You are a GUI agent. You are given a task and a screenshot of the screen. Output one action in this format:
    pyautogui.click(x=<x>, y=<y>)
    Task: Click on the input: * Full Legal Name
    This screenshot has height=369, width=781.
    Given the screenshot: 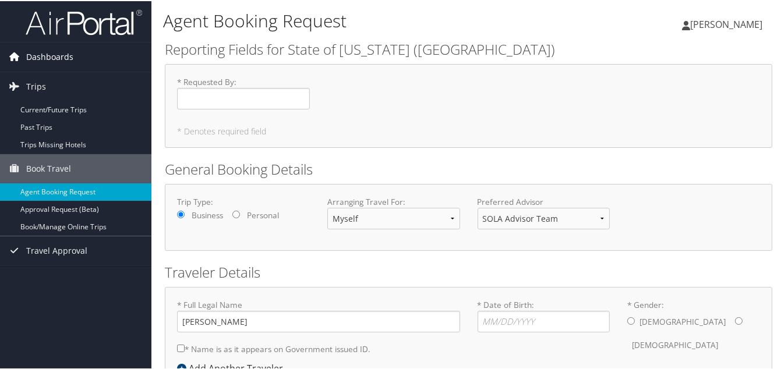 What is the action you would take?
    pyautogui.click(x=319, y=320)
    